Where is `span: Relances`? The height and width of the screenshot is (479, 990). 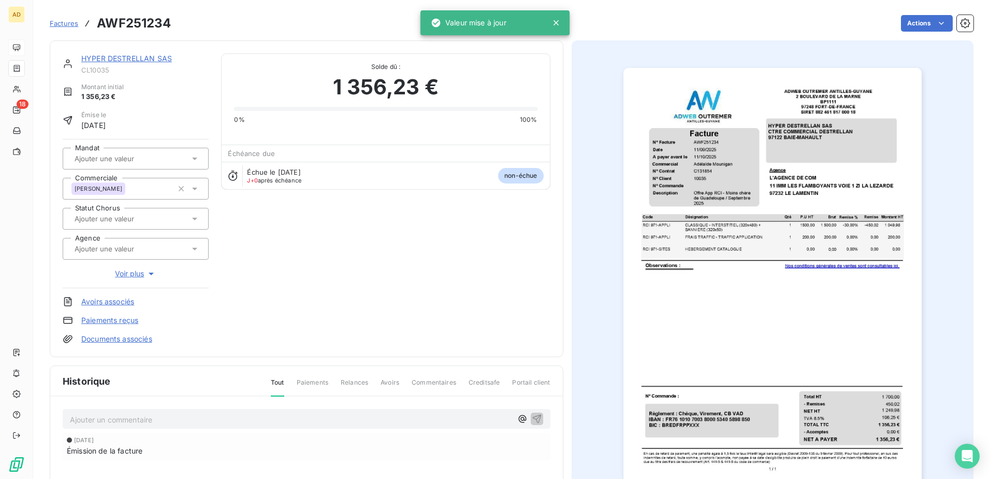
span: Relances is located at coordinates (354, 386).